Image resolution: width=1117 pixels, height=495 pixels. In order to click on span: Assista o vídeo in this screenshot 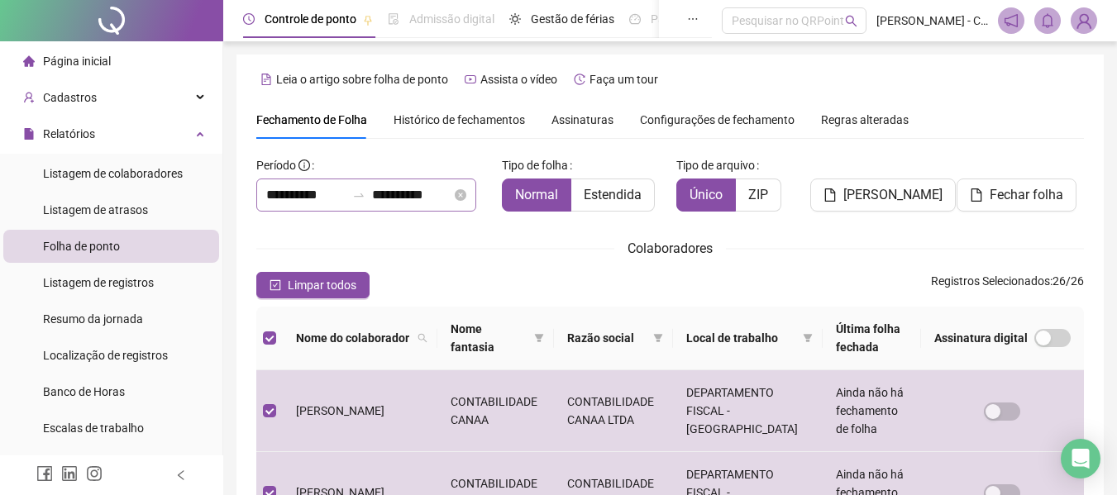, I will do `click(518, 79)`.